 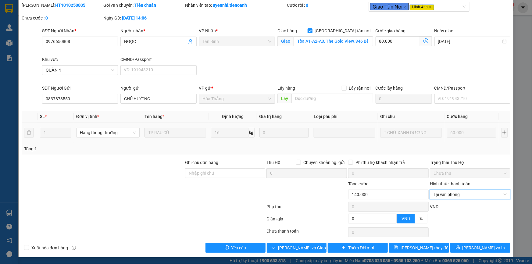 What do you see at coordinates (232, 116) in the screenshot?
I see `span: Định lượng` at bounding box center [232, 116].